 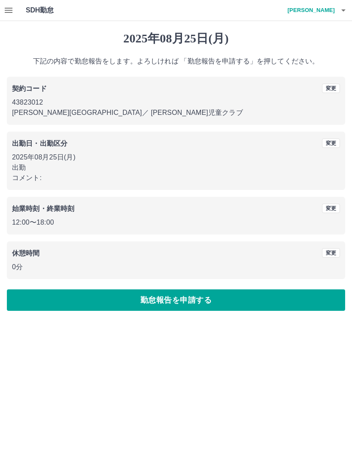 I want to click on p: 43823012, so click(x=176, y=103).